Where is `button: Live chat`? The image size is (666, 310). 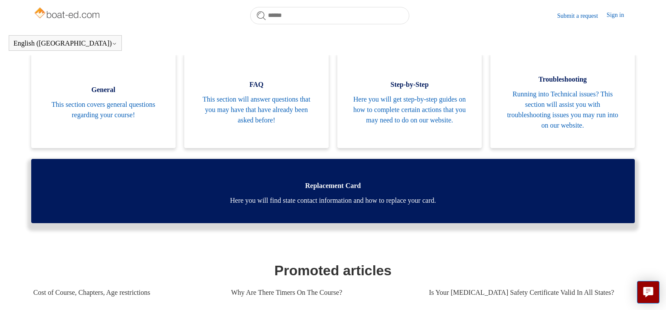
button: Live chat is located at coordinates (648, 292).